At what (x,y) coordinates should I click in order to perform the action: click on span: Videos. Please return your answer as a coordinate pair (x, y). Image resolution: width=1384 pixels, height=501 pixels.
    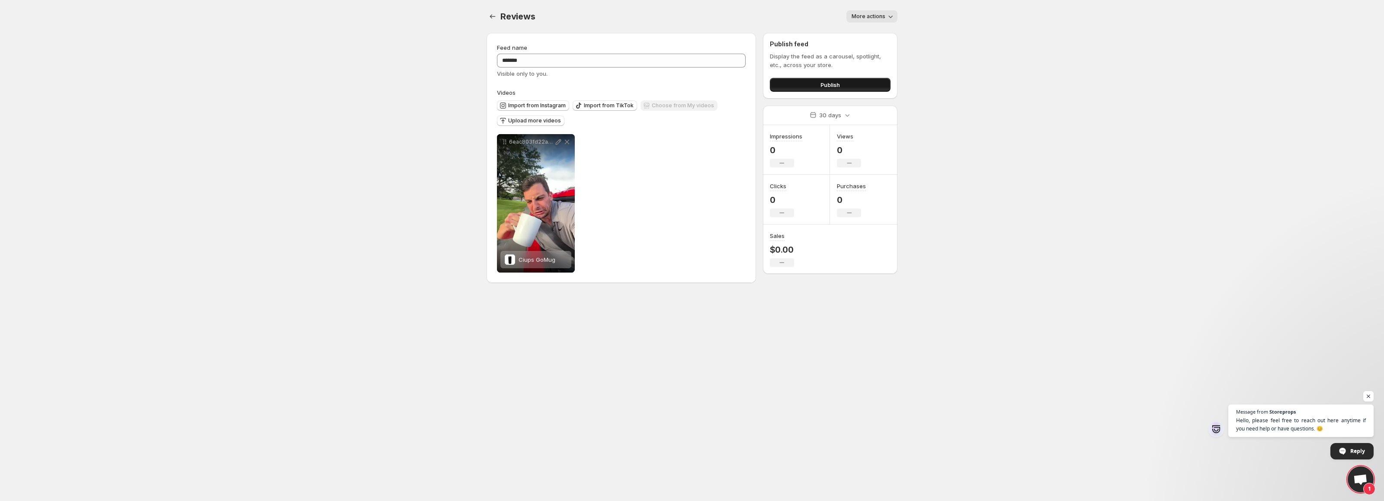
    Looking at the image, I should click on (506, 93).